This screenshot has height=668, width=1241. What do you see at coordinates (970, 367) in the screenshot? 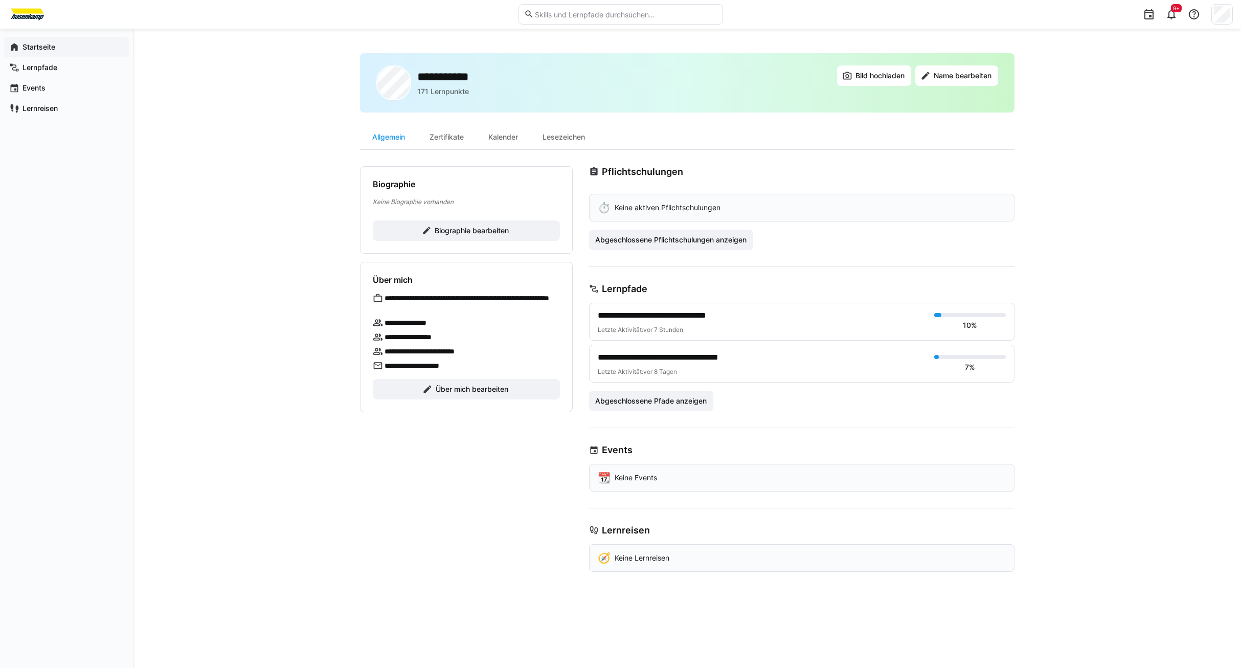
I see `div: 7%` at bounding box center [970, 367].